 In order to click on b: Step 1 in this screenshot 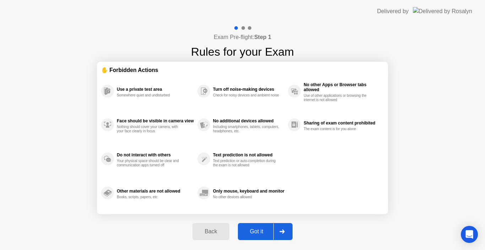, I will do `click(263, 37)`.